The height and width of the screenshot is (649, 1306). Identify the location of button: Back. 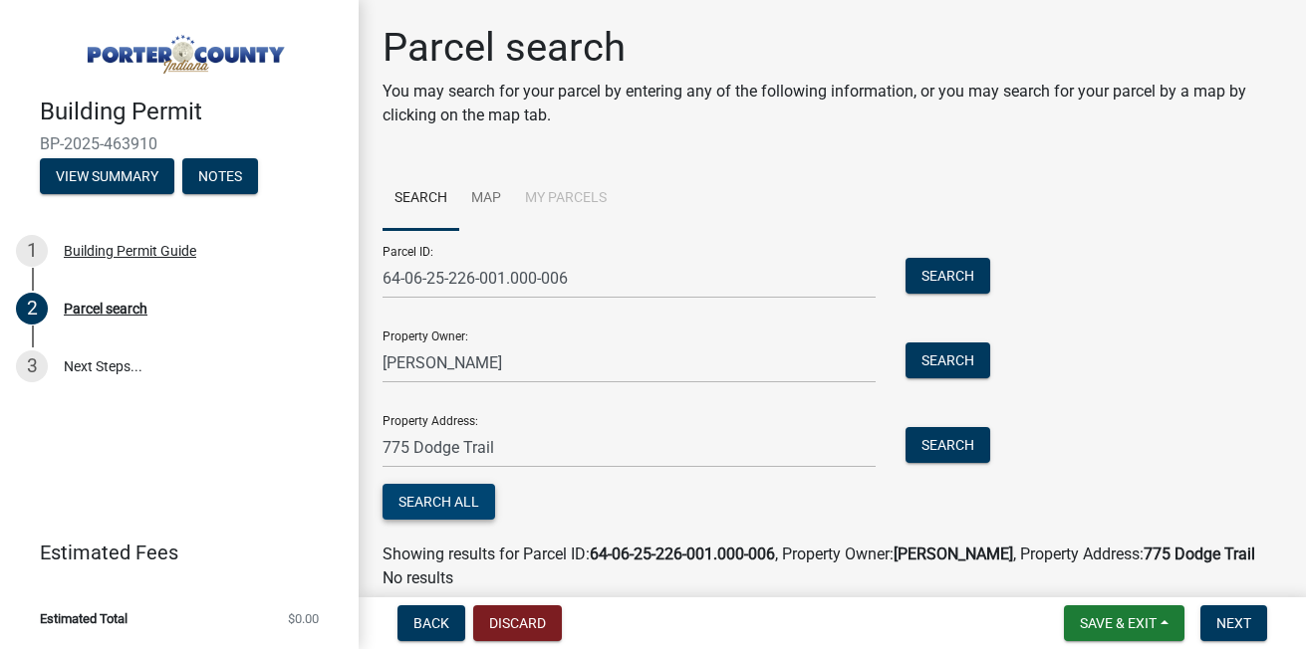
(431, 624).